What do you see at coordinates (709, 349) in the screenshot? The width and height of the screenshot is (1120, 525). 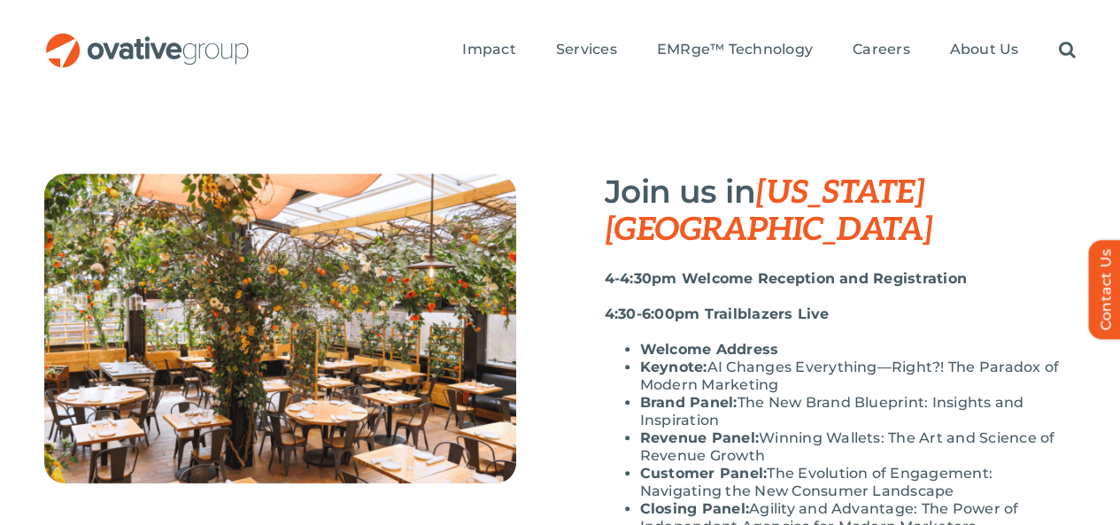 I see `strong: Welcome Address` at bounding box center [709, 349].